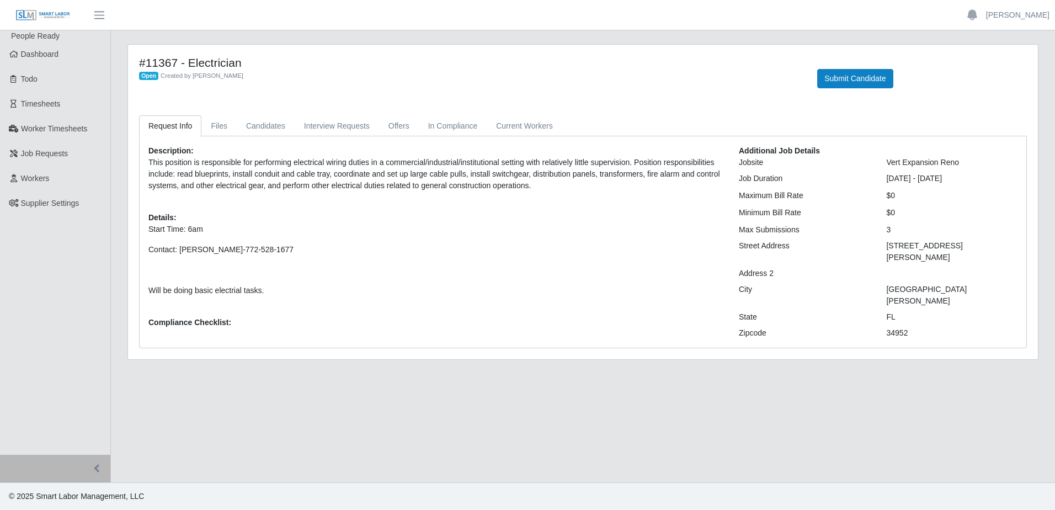  I want to click on span: Todo, so click(29, 79).